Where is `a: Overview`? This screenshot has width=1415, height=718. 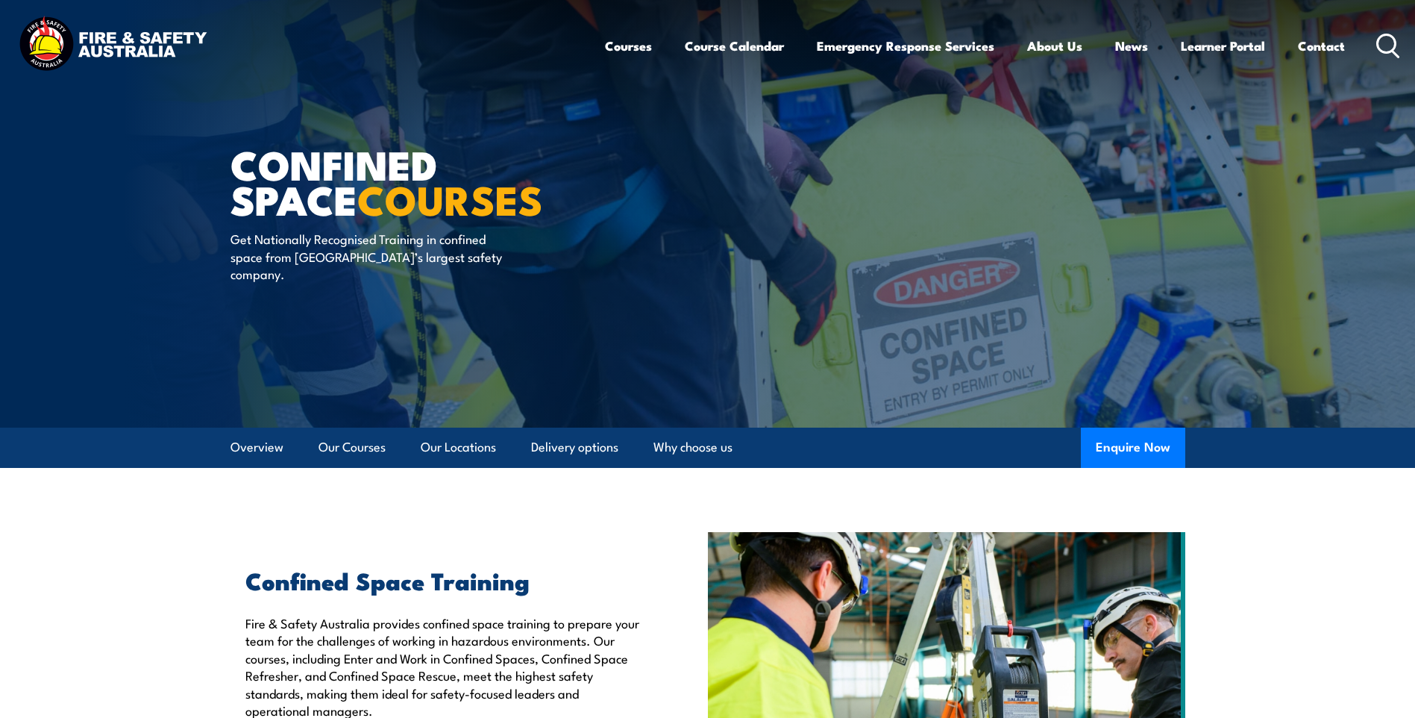
a: Overview is located at coordinates (257, 447).